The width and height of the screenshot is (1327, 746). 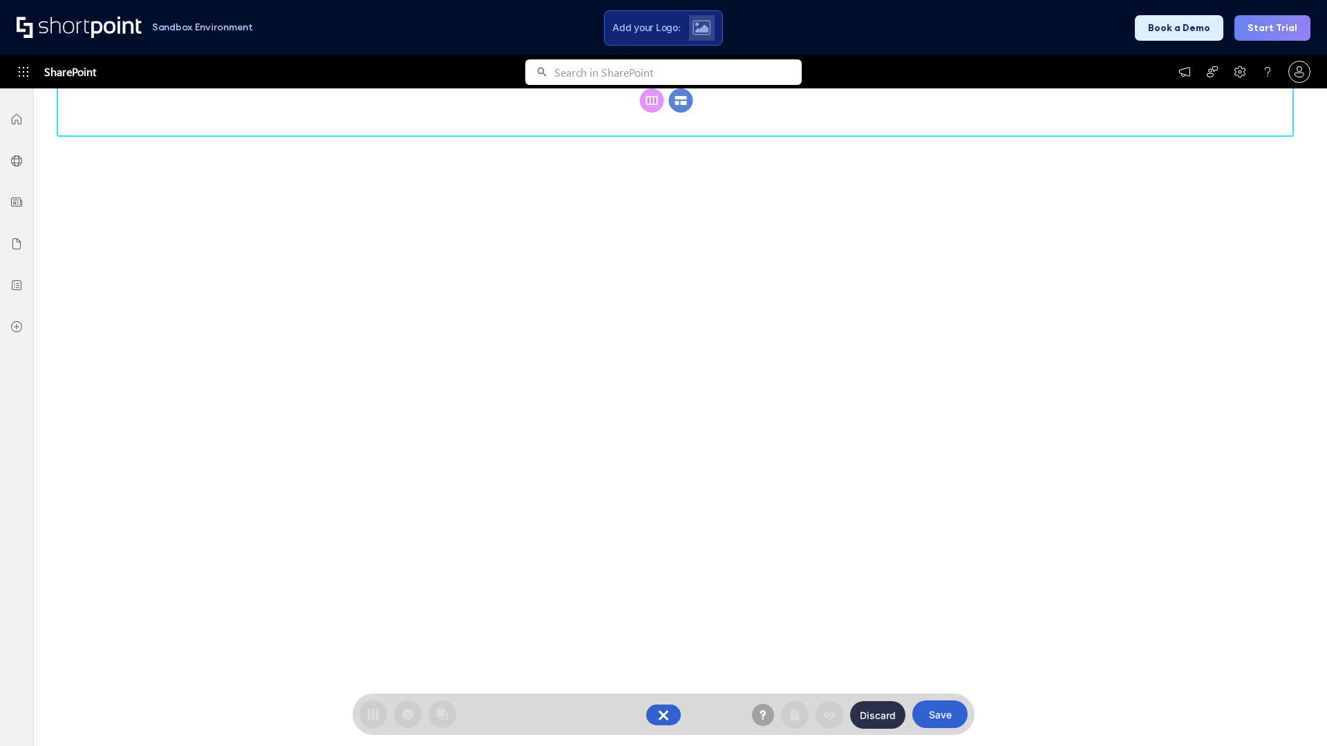 What do you see at coordinates (878, 715) in the screenshot?
I see `button: Discard` at bounding box center [878, 715].